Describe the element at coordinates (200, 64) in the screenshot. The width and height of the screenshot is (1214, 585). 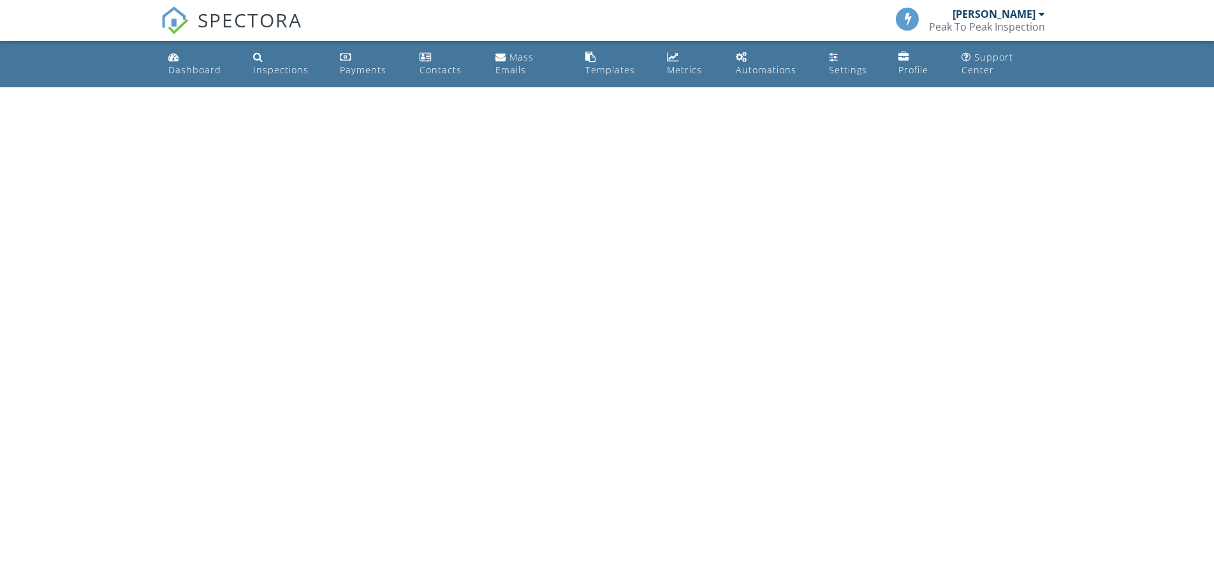
I see `a: Dashboard` at that location.